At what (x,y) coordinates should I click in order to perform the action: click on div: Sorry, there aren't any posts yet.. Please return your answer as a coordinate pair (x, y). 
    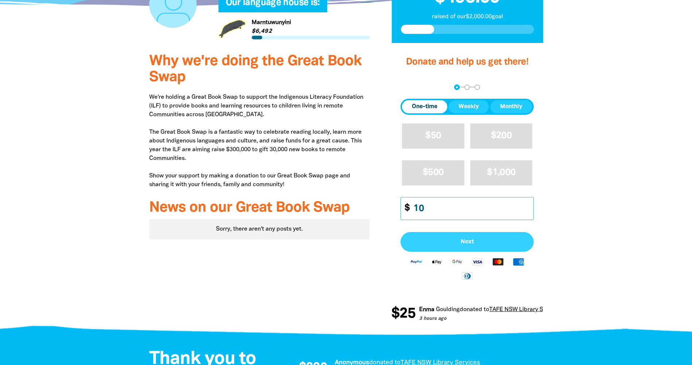
    Looking at the image, I should click on (259, 229).